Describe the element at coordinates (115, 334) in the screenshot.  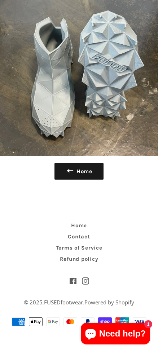
I see `inbox-online-store-chat: Shopify online store chat` at that location.